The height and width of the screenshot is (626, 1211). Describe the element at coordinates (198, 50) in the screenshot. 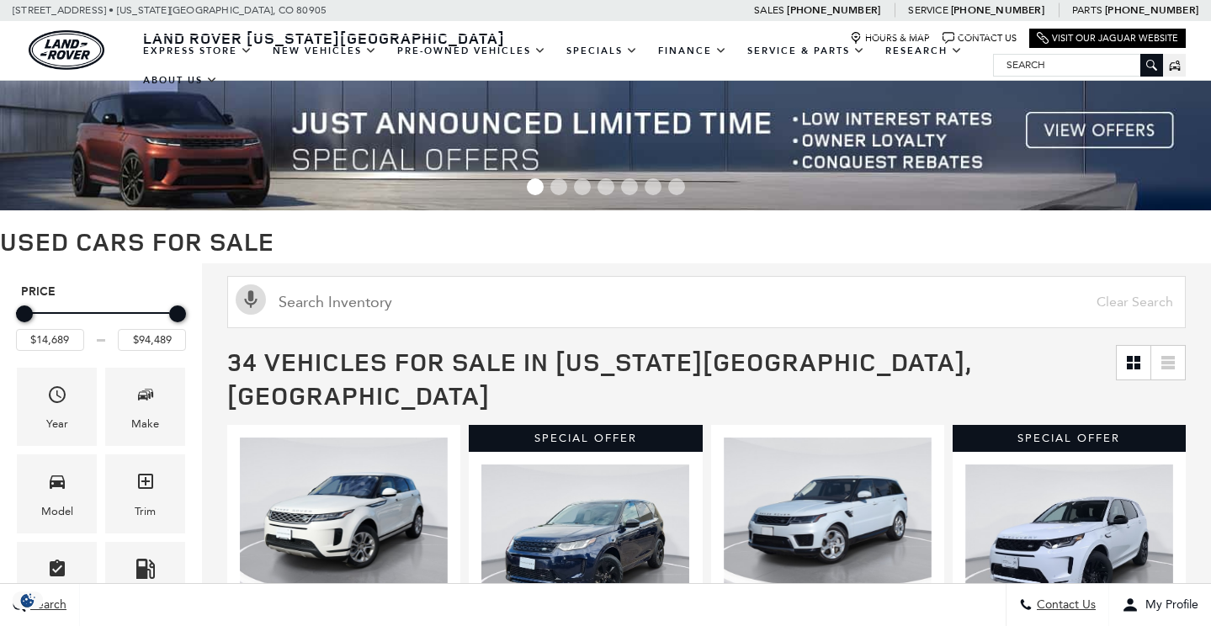

I see `a: EXPRESS STORE` at that location.